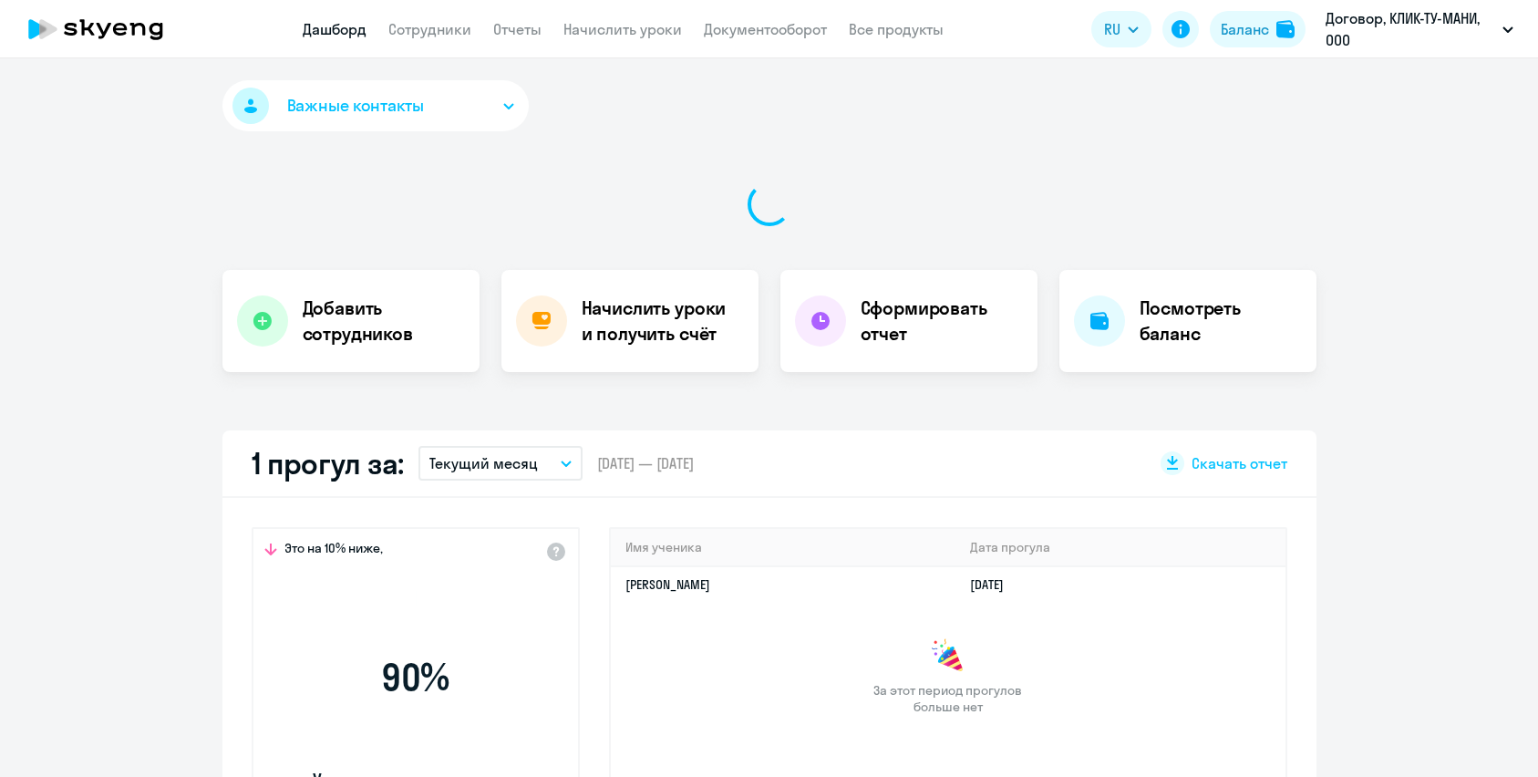 The height and width of the screenshot is (777, 1538). I want to click on button: Договор, КЛИК-ТУ-МАНИ, ООО, so click(1420, 29).